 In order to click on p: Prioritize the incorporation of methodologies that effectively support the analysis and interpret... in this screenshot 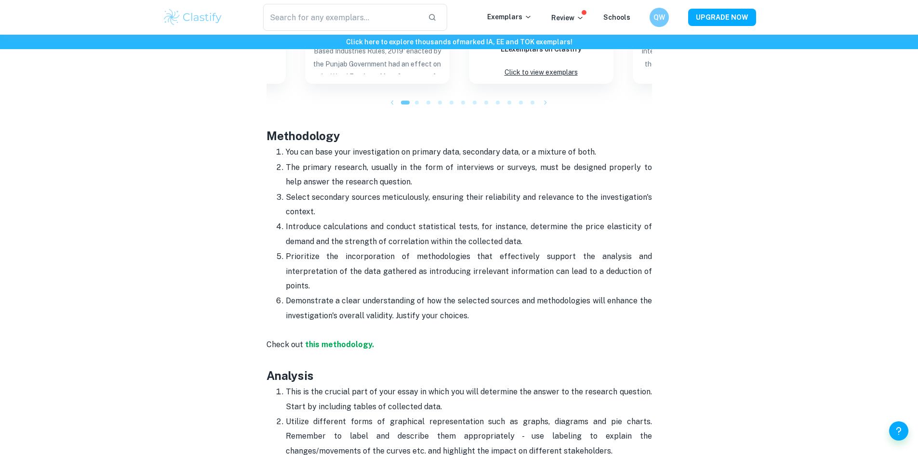, I will do `click(469, 271)`.